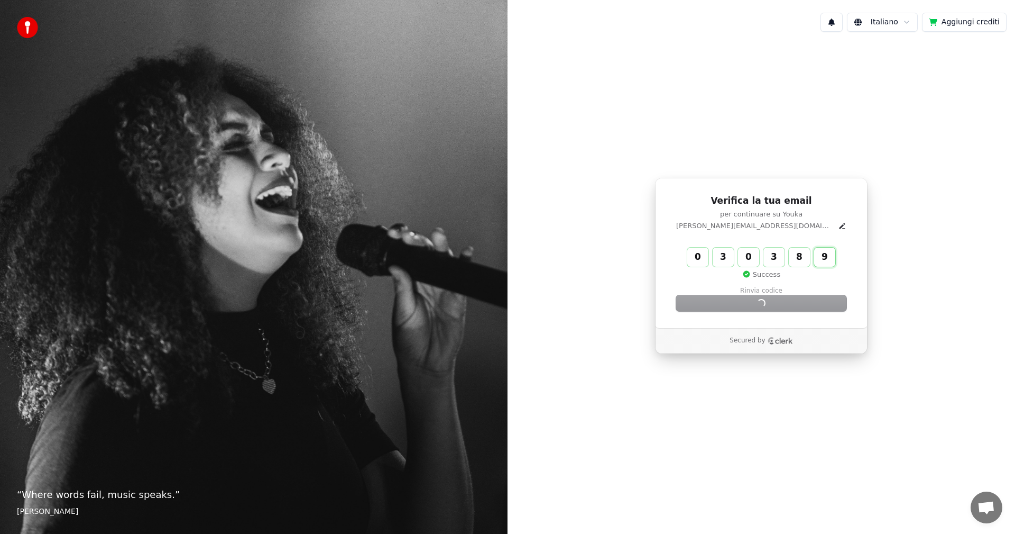 Image resolution: width=1015 pixels, height=534 pixels. What do you see at coordinates (780, 341) in the screenshot?
I see `a: Clerk logo` at bounding box center [780, 341].